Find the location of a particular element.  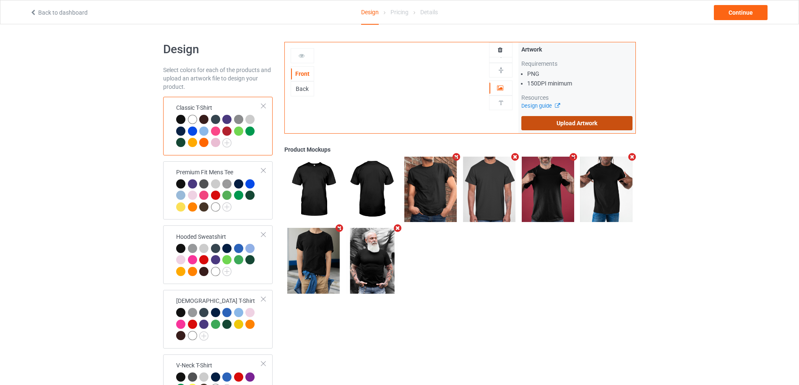

li: PNG is located at coordinates (580, 74).